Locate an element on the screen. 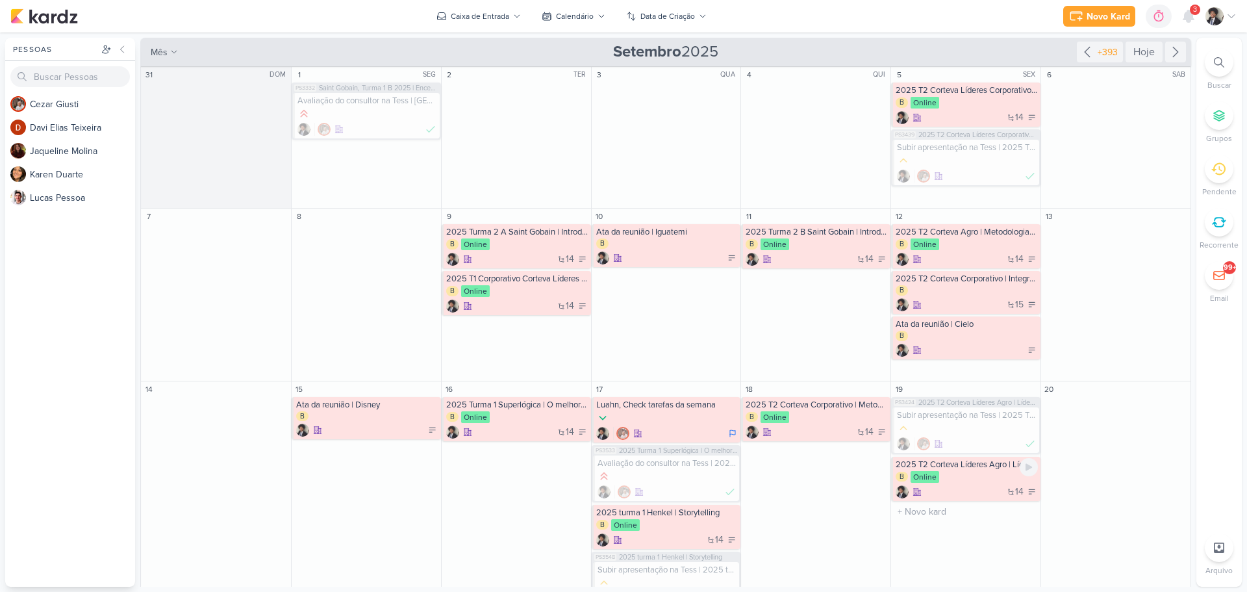  span: 15 is located at coordinates (1019, 305).